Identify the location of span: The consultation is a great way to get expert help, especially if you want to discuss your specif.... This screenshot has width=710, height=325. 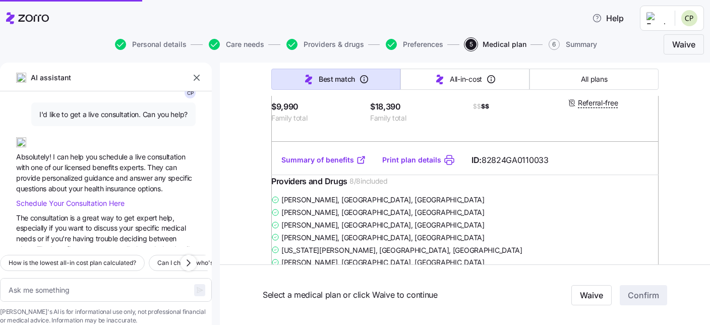
(104, 244).